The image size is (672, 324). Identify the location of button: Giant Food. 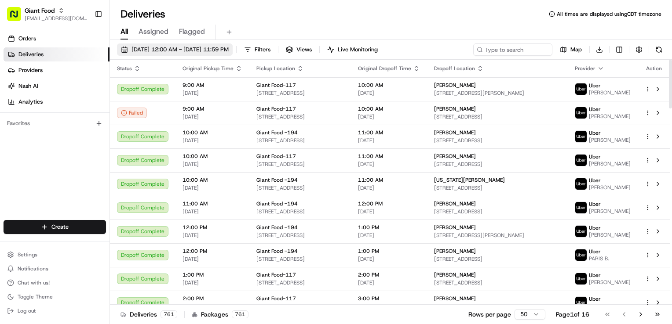
(40, 11).